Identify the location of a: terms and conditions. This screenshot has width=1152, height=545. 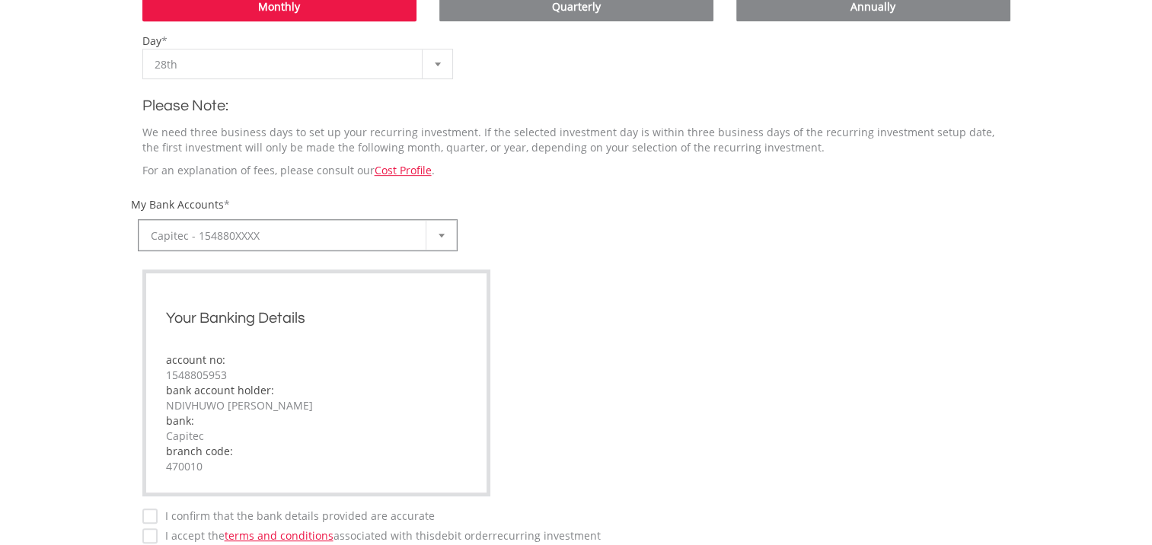
(279, 535).